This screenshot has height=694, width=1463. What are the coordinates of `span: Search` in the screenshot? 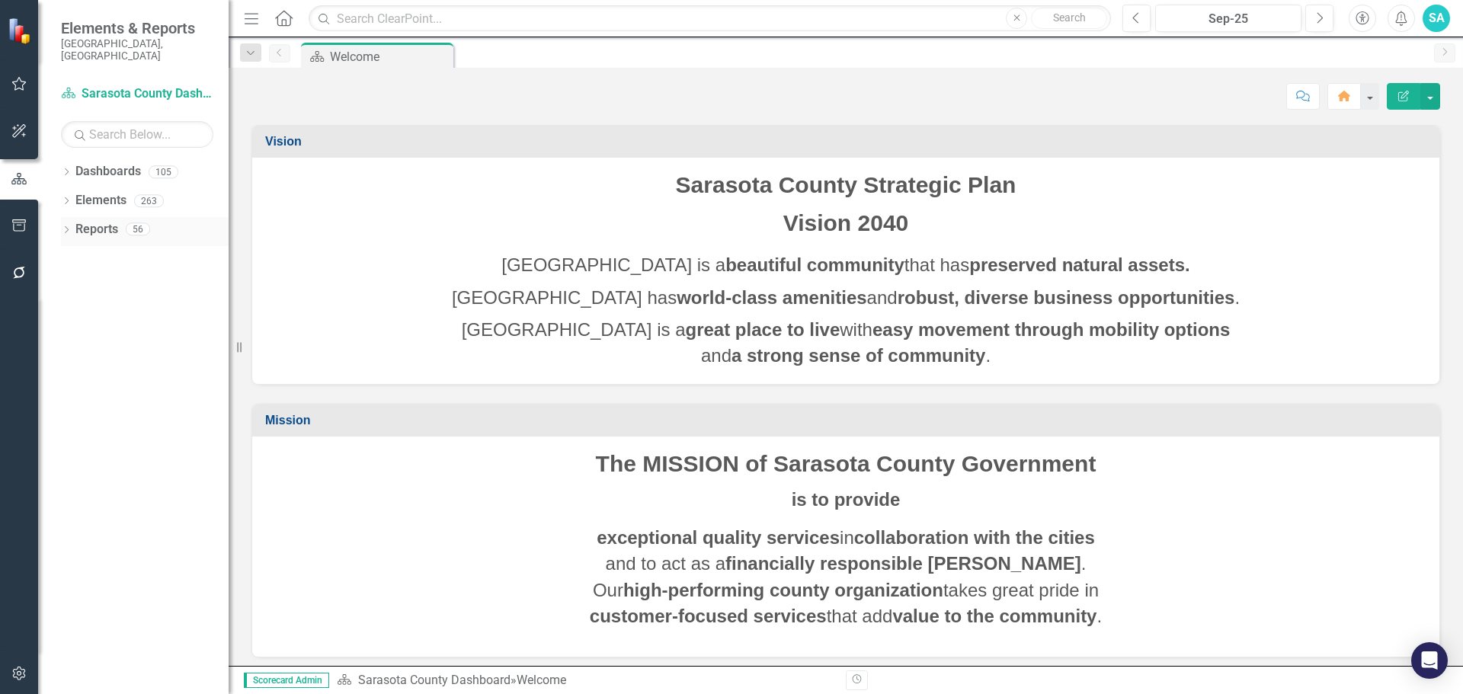 It's located at (1069, 18).